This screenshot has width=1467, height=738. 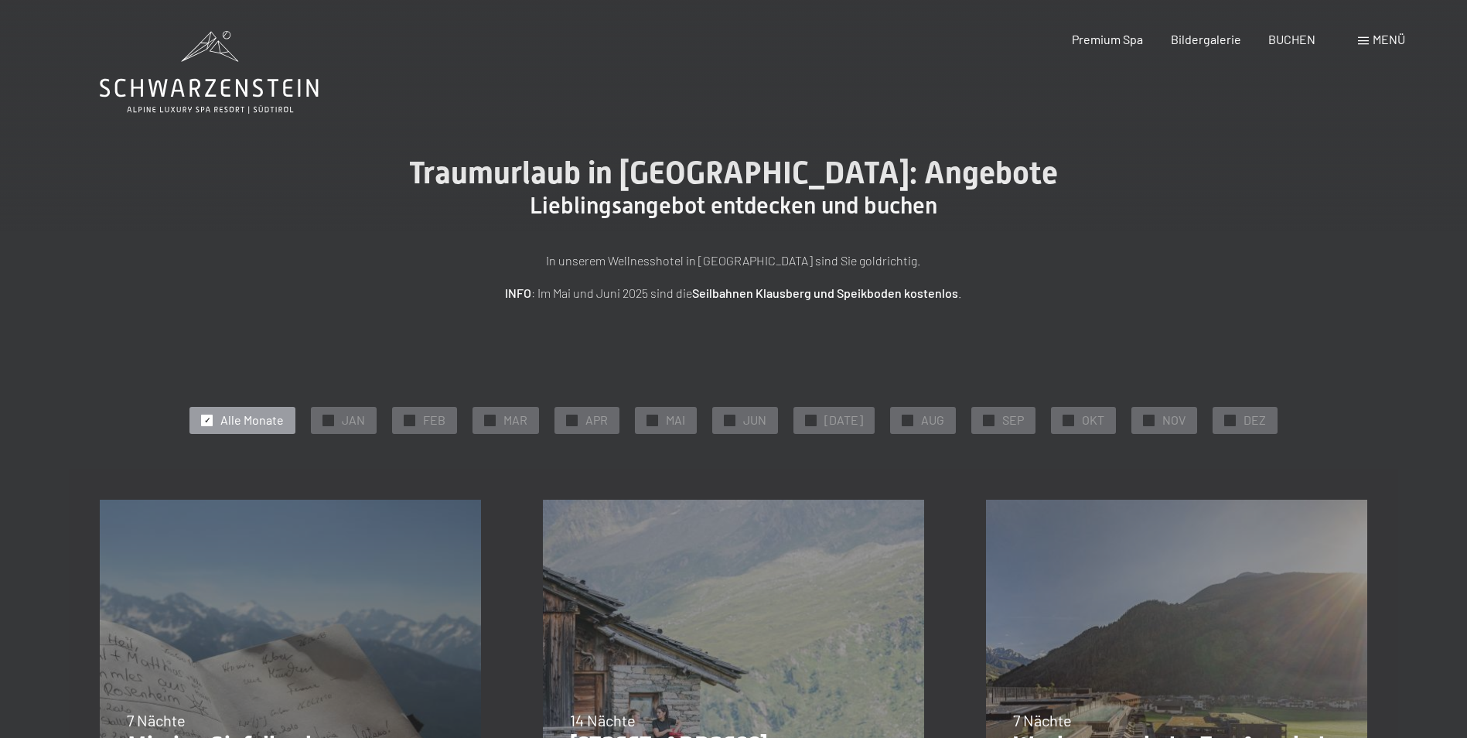 What do you see at coordinates (1174, 420) in the screenshot?
I see `span: NOV` at bounding box center [1174, 420].